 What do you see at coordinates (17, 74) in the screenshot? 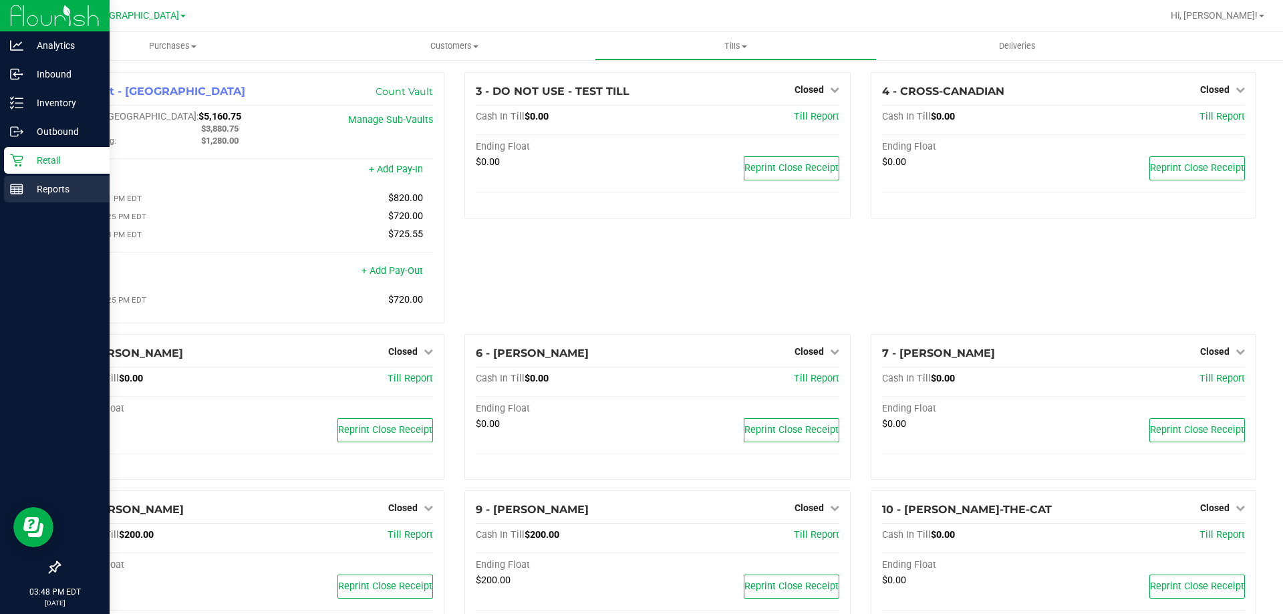
I see `inline-svg: Inbound` at bounding box center [17, 74].